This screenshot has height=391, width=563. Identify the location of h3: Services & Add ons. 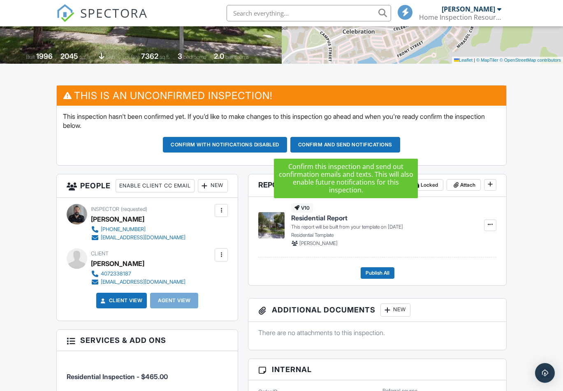
(147, 341).